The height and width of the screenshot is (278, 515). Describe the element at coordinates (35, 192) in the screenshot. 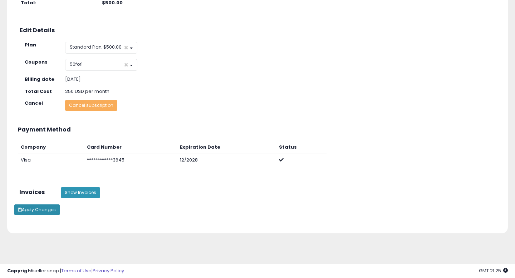

I see `h3: Invoices` at that location.